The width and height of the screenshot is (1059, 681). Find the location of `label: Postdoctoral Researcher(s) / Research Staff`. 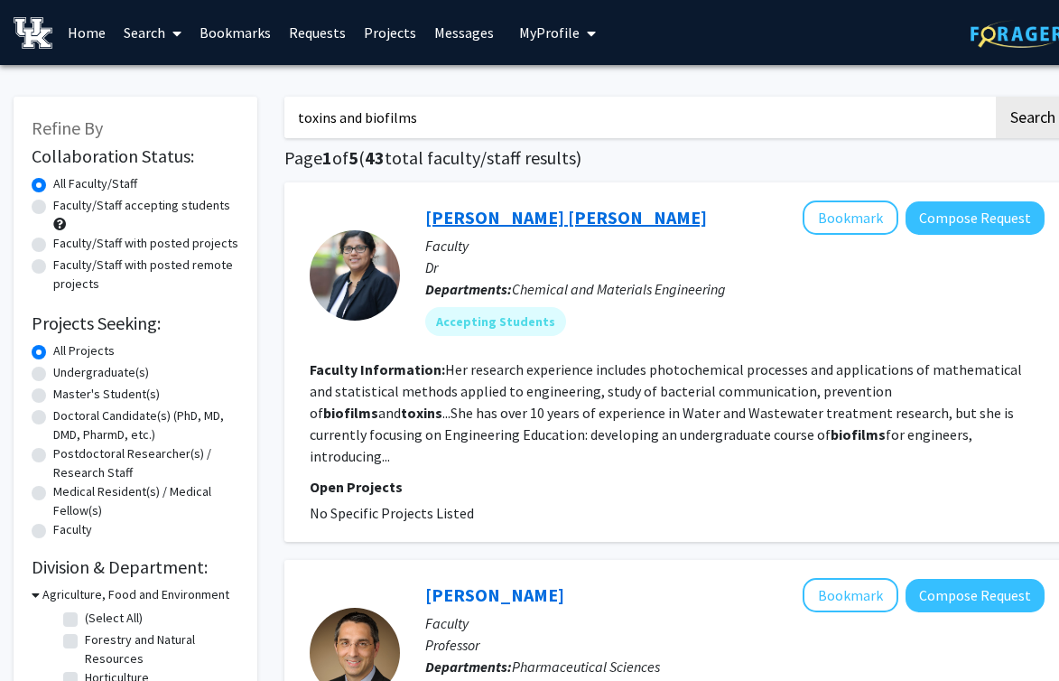

label: Postdoctoral Researcher(s) / Research Staff is located at coordinates (146, 463).